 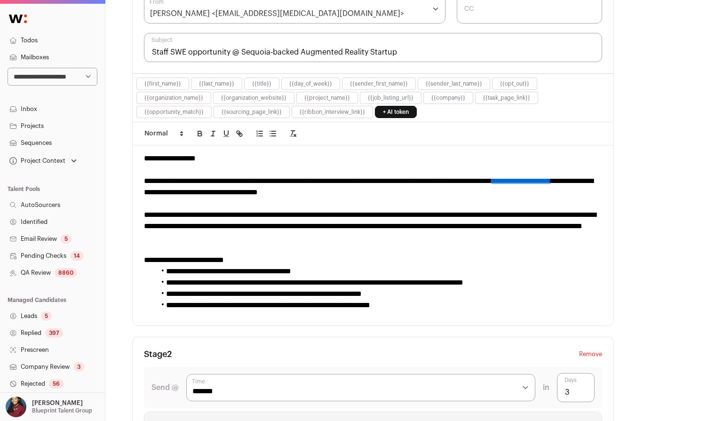 What do you see at coordinates (332, 112) in the screenshot?
I see `button: {{ribbon_interview_link}}` at bounding box center [332, 112].